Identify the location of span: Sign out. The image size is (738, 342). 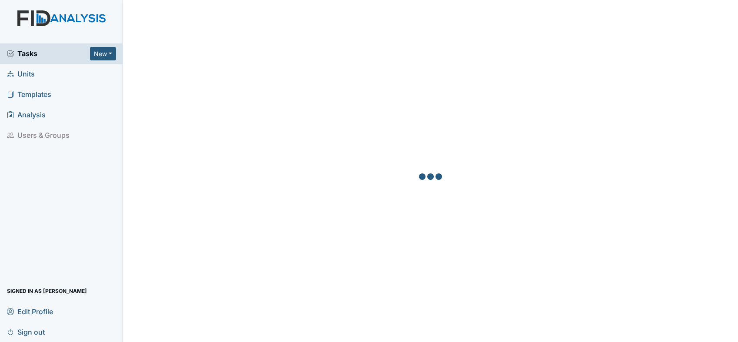
(26, 332).